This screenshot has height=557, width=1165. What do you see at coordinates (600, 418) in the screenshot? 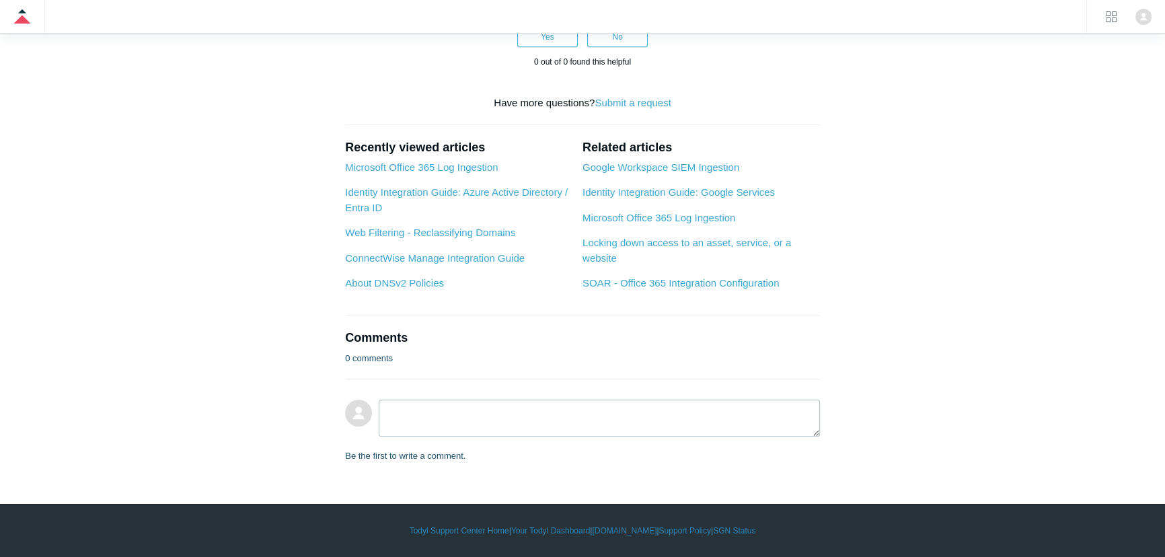
I see `textarea: Add your comment` at bounding box center [600, 418].